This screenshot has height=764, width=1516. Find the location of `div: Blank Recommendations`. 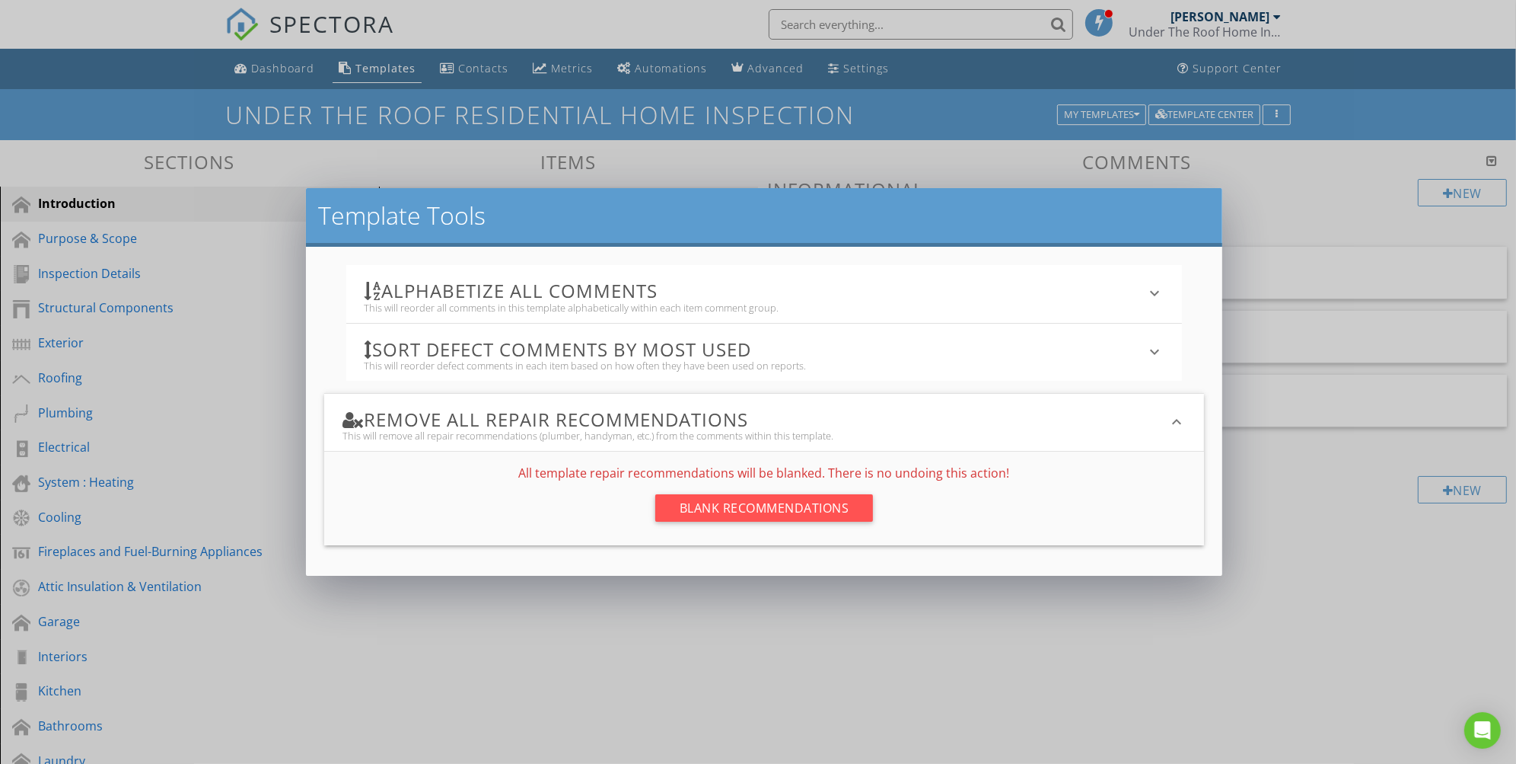

div: Blank Recommendations is located at coordinates (764, 508).